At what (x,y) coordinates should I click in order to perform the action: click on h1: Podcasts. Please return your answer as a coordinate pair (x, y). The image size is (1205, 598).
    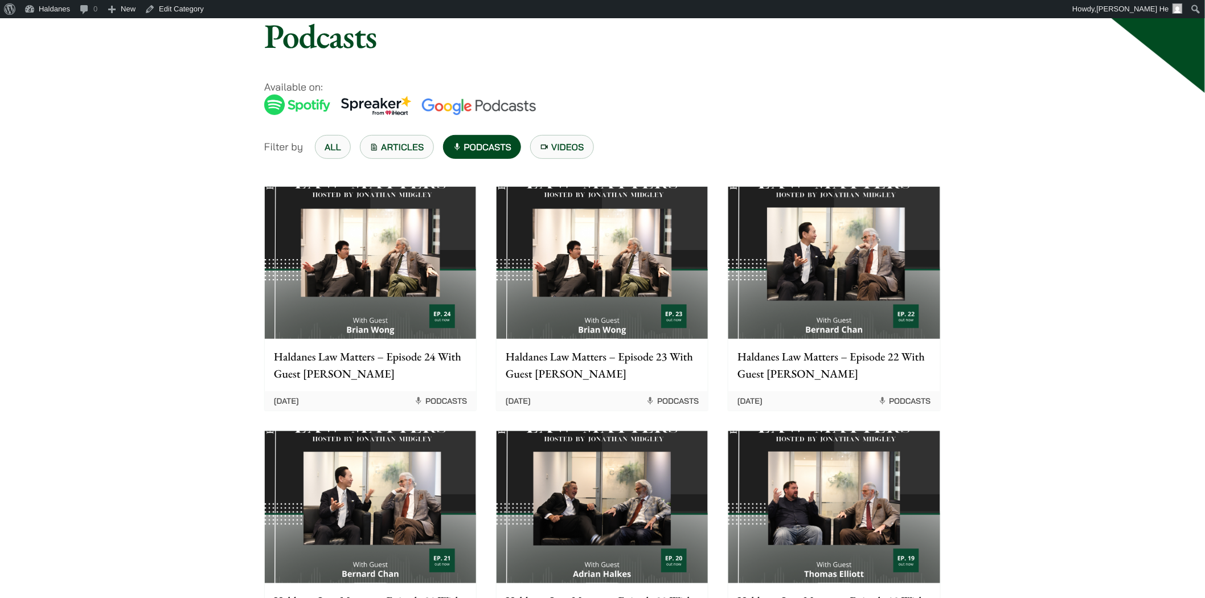
    Looking at the image, I should click on (603, 36).